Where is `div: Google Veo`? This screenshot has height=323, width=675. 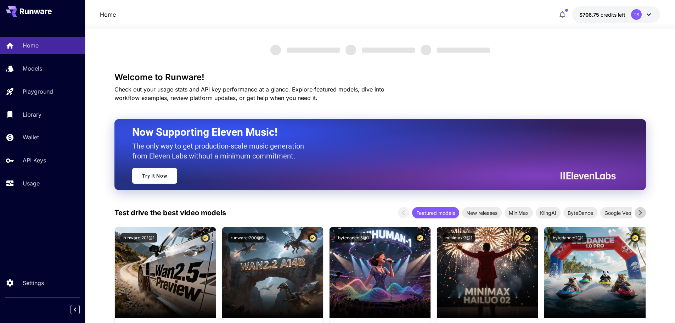
div: Google Veo is located at coordinates (617, 213).